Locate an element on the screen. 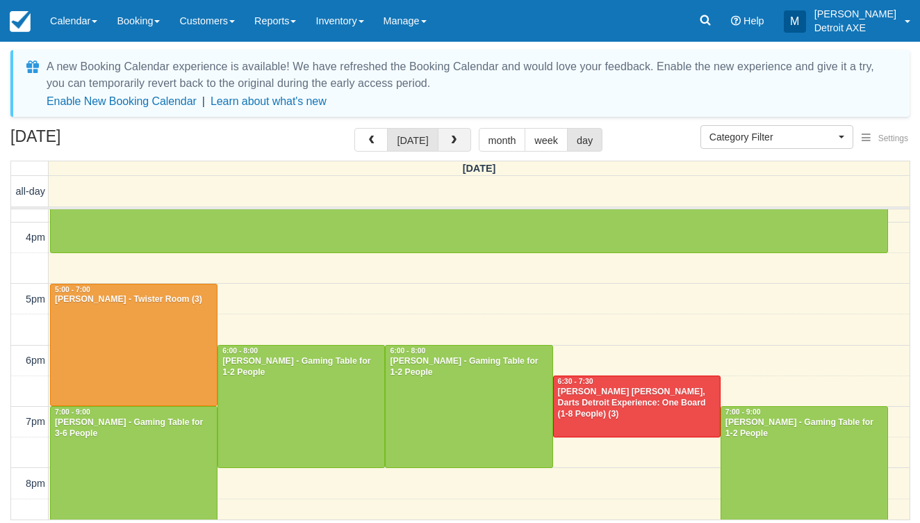 The height and width of the screenshot is (523, 920). button: day is located at coordinates (584, 140).